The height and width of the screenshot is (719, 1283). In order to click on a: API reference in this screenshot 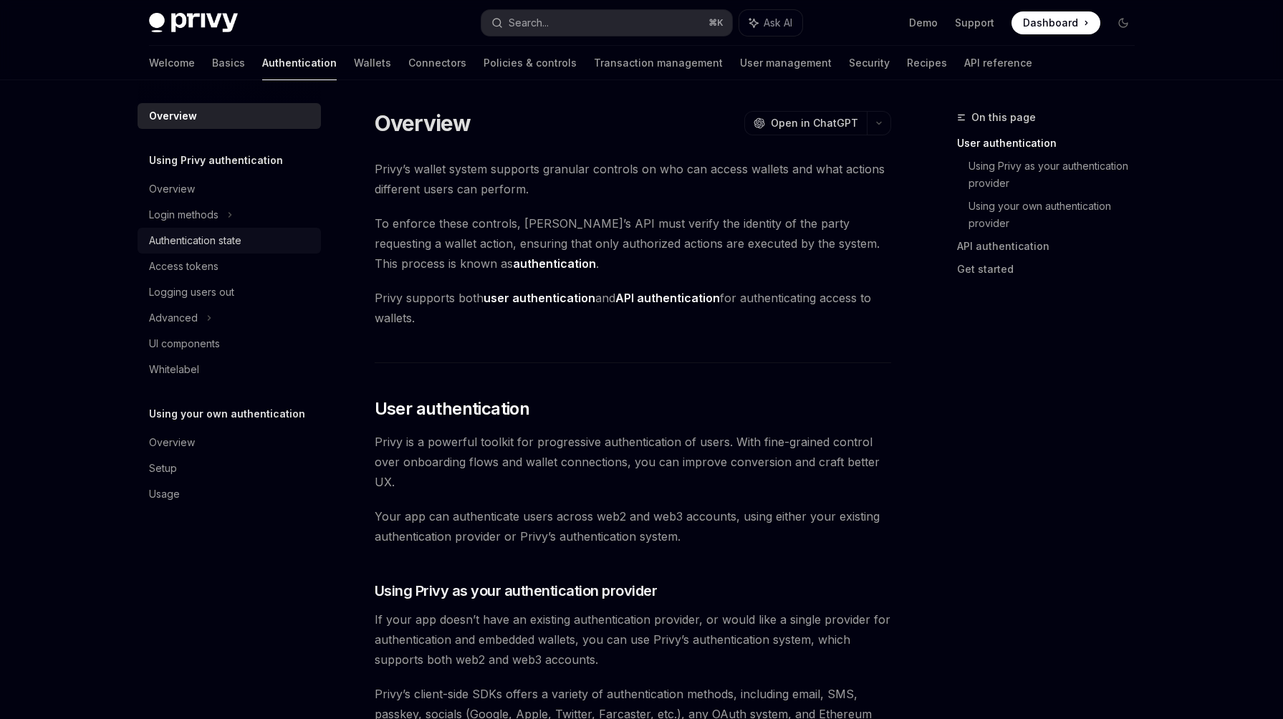, I will do `click(998, 63)`.